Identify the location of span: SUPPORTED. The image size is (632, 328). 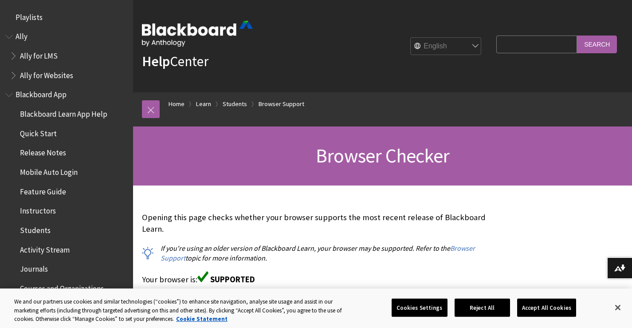
(232, 279).